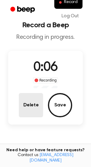 This screenshot has width=91, height=167. I want to click on button: Delete Audio Record, so click(31, 105).